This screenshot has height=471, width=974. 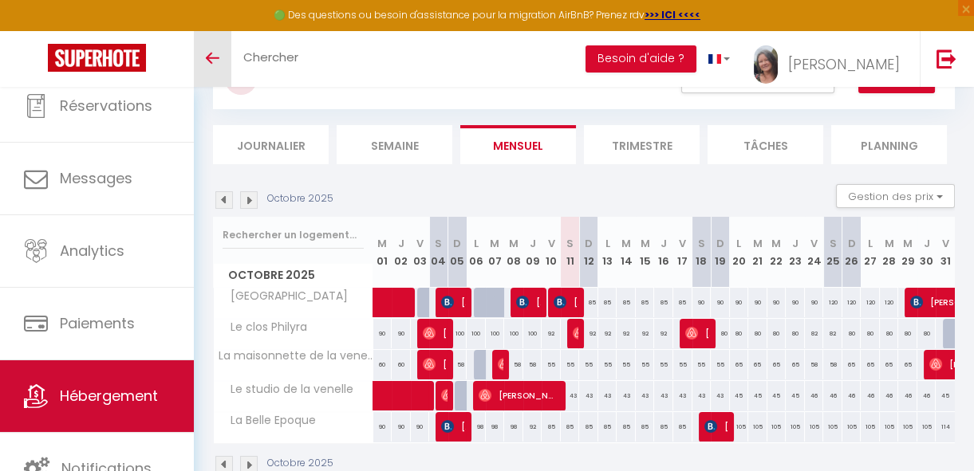 What do you see at coordinates (533, 252) in the screenshot?
I see `th: 09` at bounding box center [533, 252].